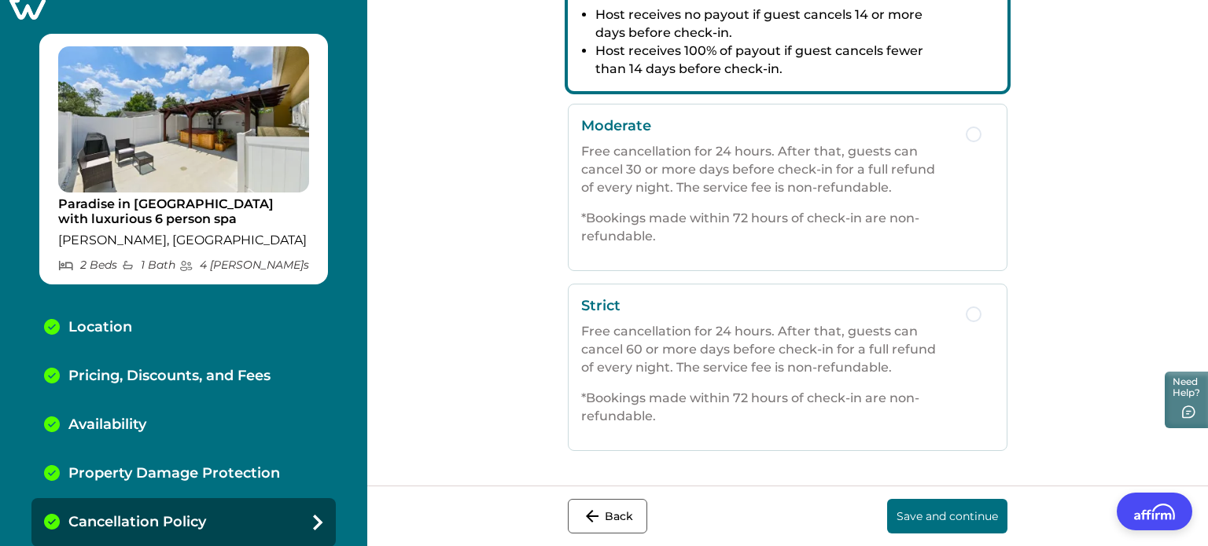 This screenshot has width=1208, height=546. Describe the element at coordinates (137, 523) in the screenshot. I see `p: Cancellation Policy` at that location.